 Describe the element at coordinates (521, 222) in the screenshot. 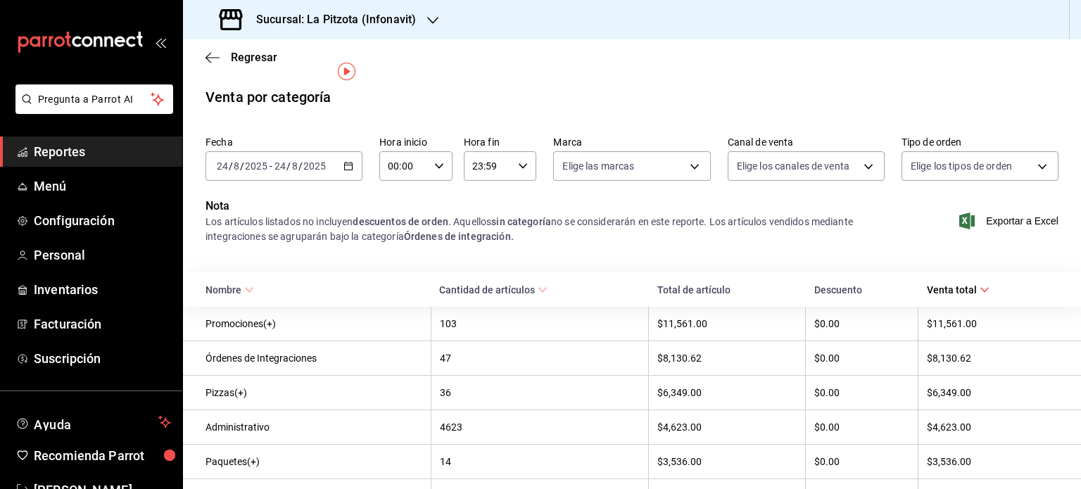

I see `strong: sin categoría` at that location.